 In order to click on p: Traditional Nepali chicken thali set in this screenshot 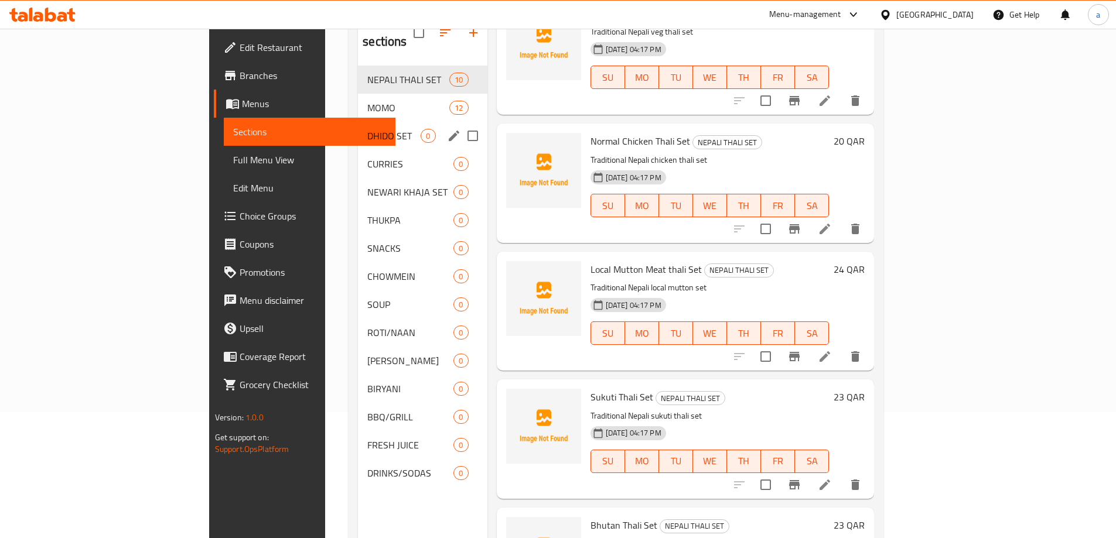, I will do `click(710, 160)`.